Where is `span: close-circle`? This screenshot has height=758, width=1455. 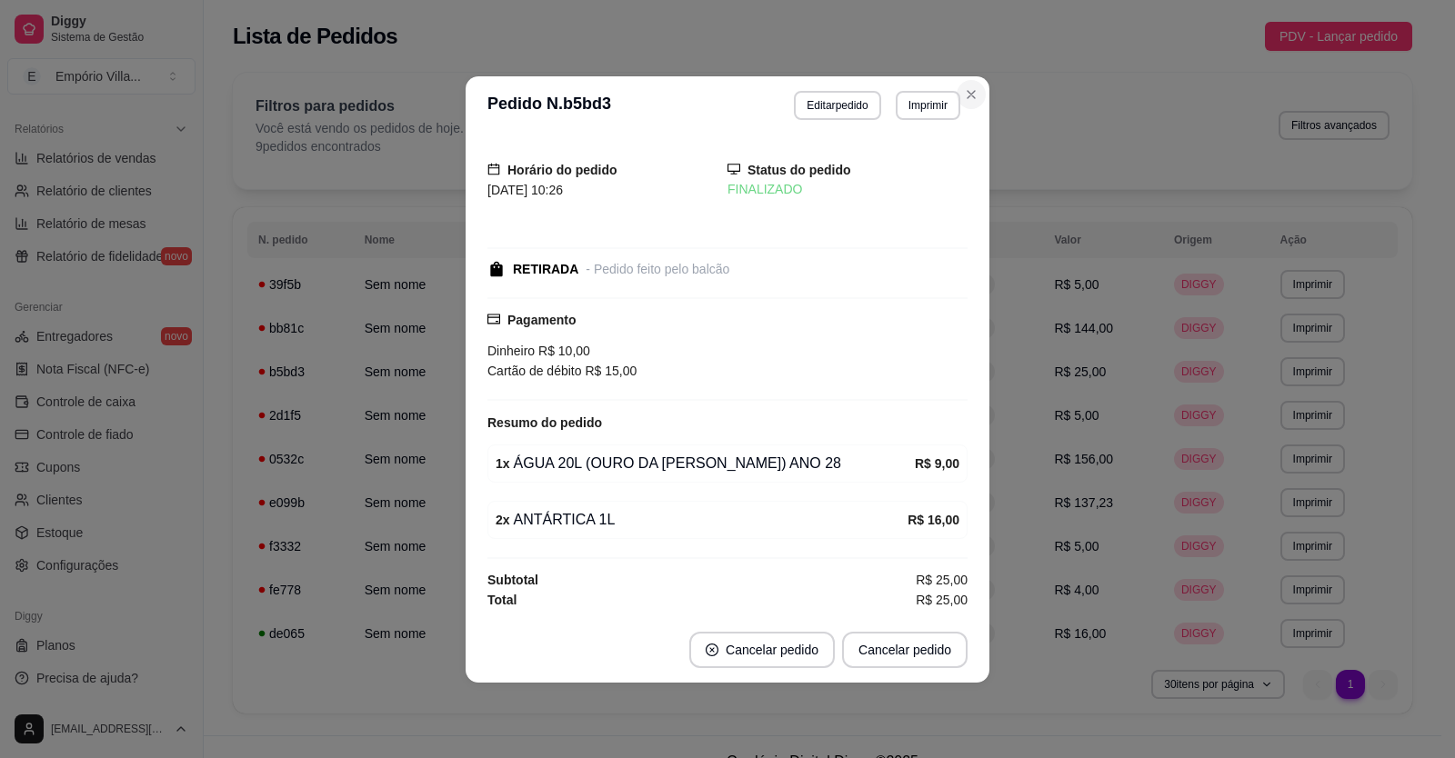 span: close-circle is located at coordinates (712, 650).